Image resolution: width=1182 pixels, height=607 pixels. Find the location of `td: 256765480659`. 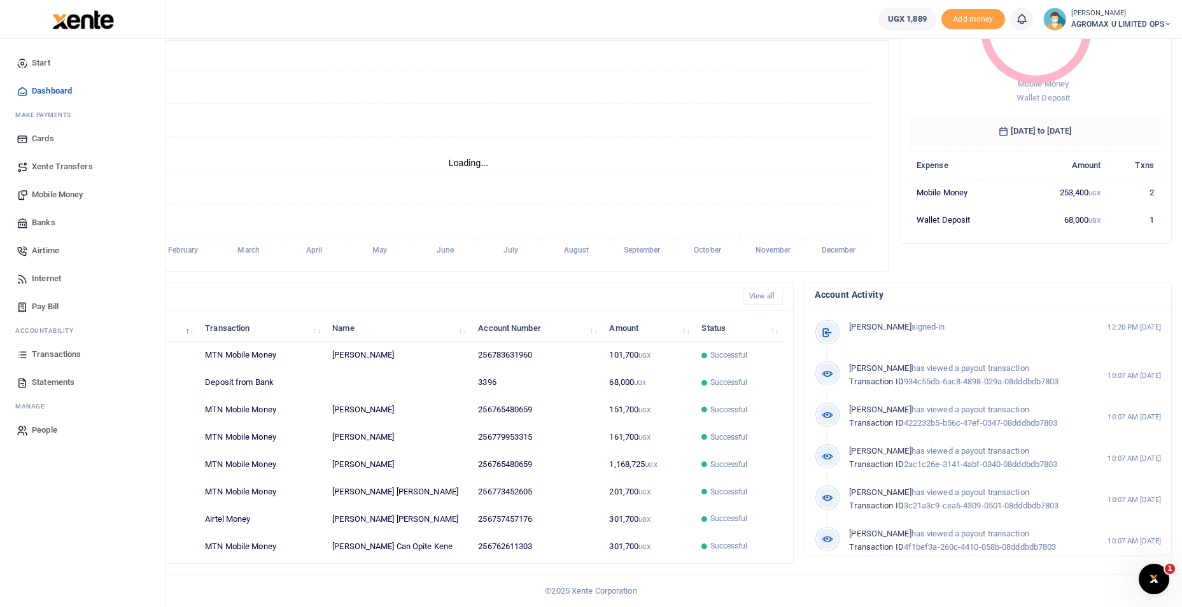

td: 256765480659 is located at coordinates (536, 464).